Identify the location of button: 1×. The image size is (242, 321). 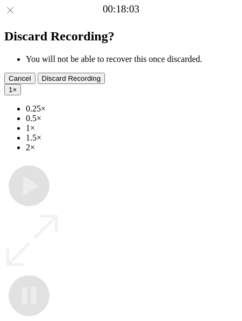
(12, 89).